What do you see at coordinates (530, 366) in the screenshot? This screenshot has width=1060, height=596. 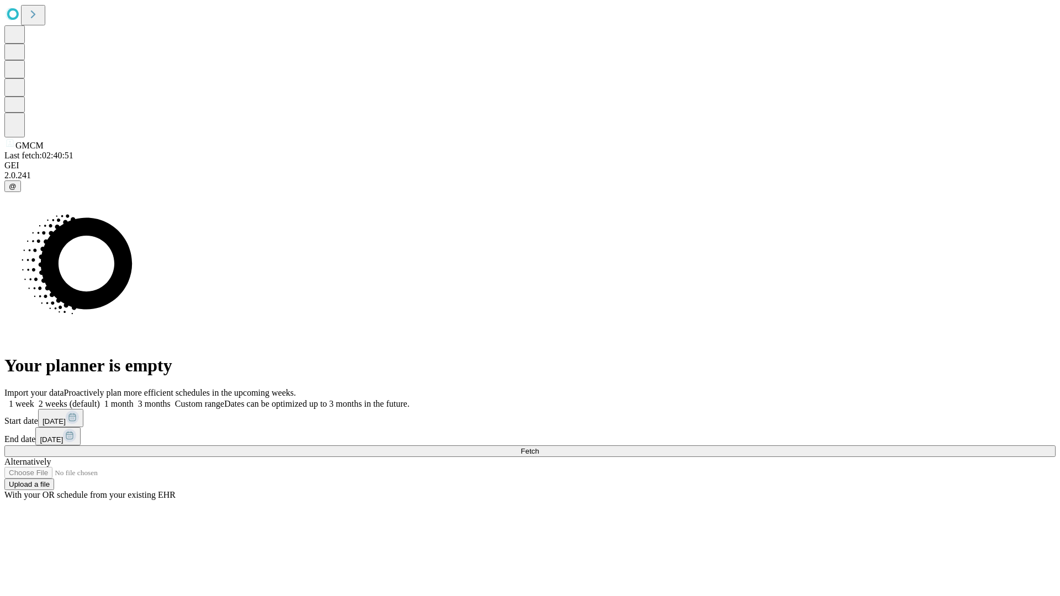 I see `h1: Your planner is empty` at bounding box center [530, 366].